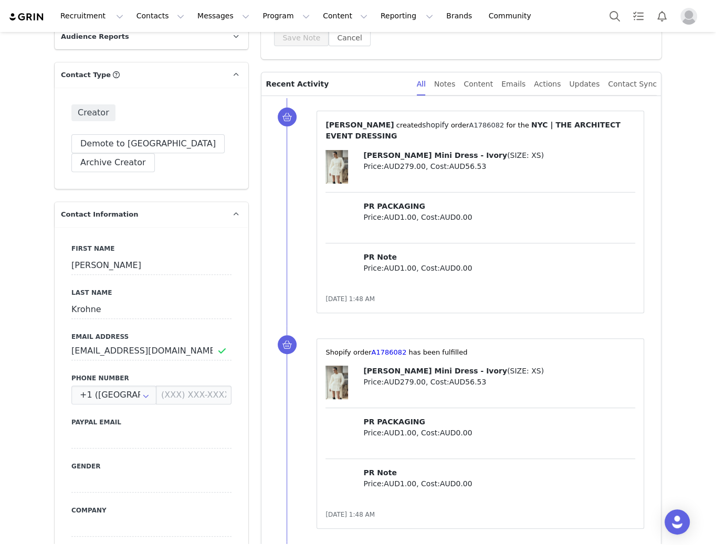  What do you see at coordinates (513, 84) in the screenshot?
I see `div: Emails` at bounding box center [513, 84].